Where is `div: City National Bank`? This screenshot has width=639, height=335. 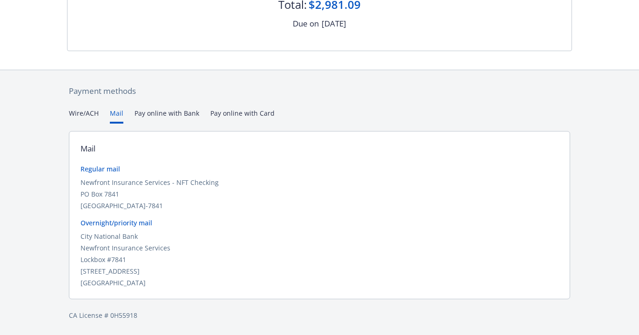
div: City National Bank is located at coordinates (319, 236).